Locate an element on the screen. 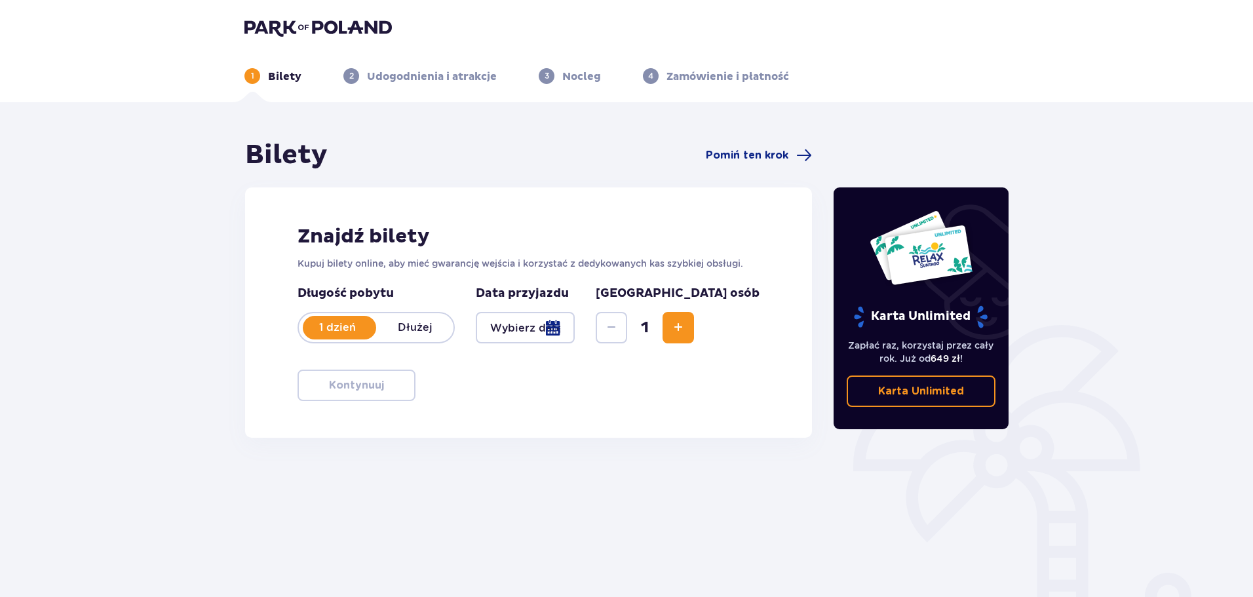  p: 1 dzień is located at coordinates (337, 328).